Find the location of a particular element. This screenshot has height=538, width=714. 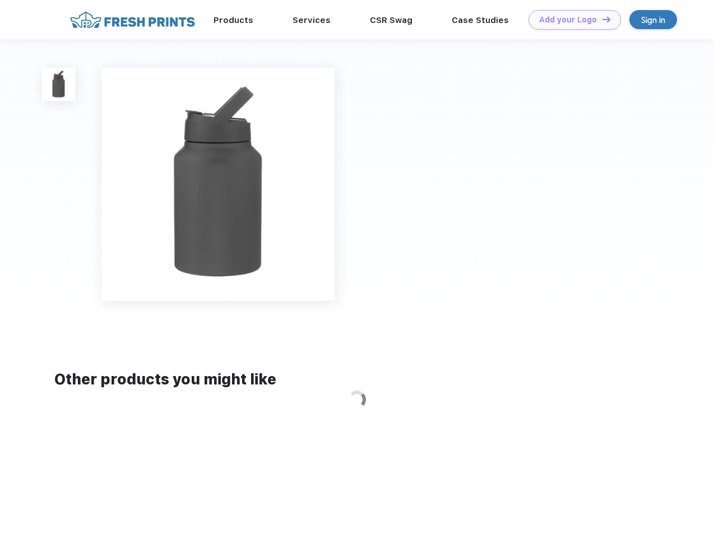

img: func=resize&h=640 is located at coordinates (218, 184).